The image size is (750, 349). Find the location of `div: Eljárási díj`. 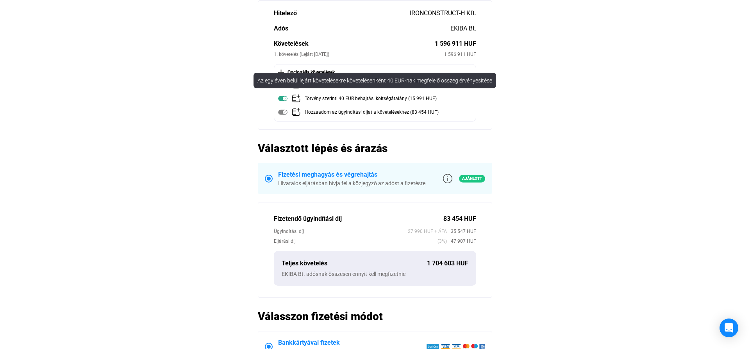

div: Eljárási díj is located at coordinates (356, 241).